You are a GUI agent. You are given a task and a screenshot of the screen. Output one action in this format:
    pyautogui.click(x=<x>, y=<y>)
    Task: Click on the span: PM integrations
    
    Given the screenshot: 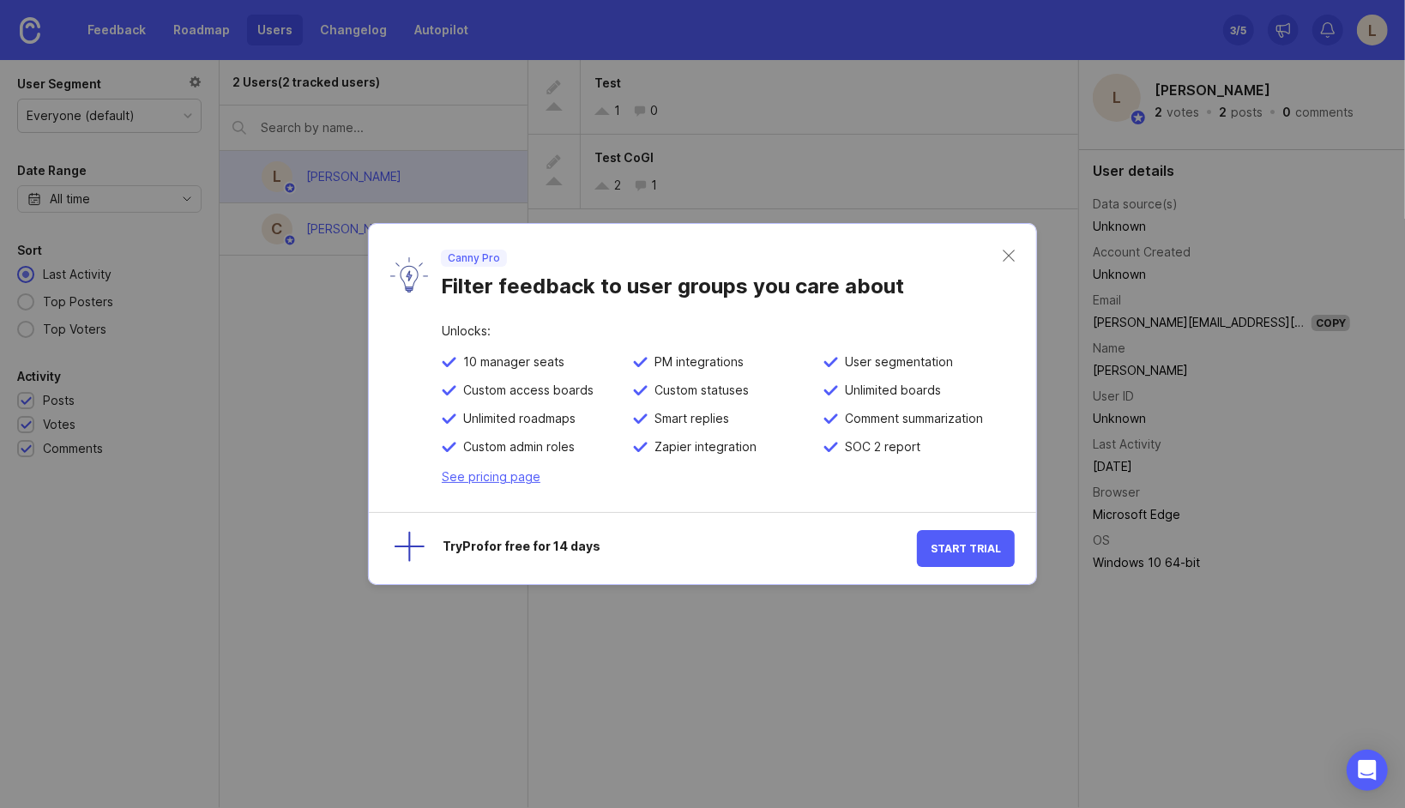 What is the action you would take?
    pyautogui.click(x=696, y=362)
    